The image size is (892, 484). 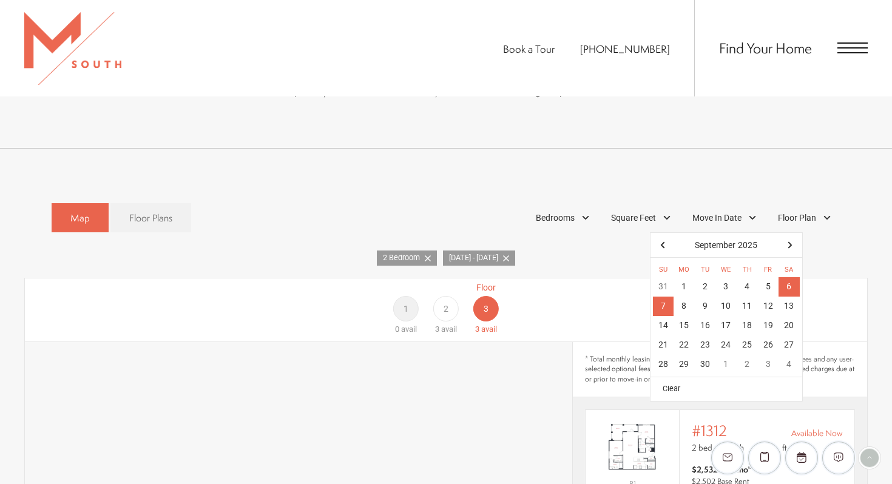 I want to click on div: Th, so click(x=747, y=270).